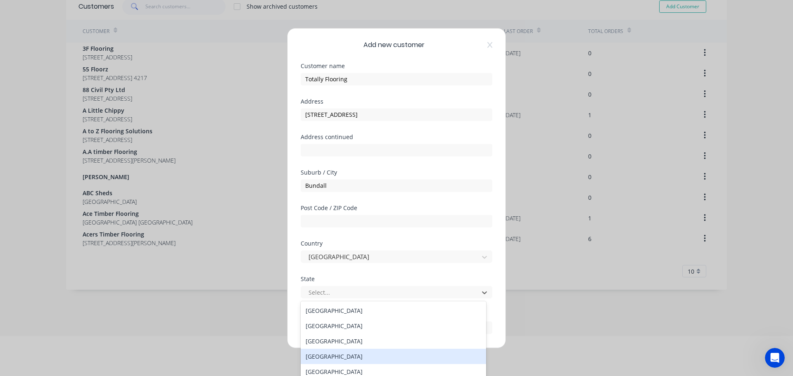  I want to click on div: Post Code / ZIP Code, so click(396, 208).